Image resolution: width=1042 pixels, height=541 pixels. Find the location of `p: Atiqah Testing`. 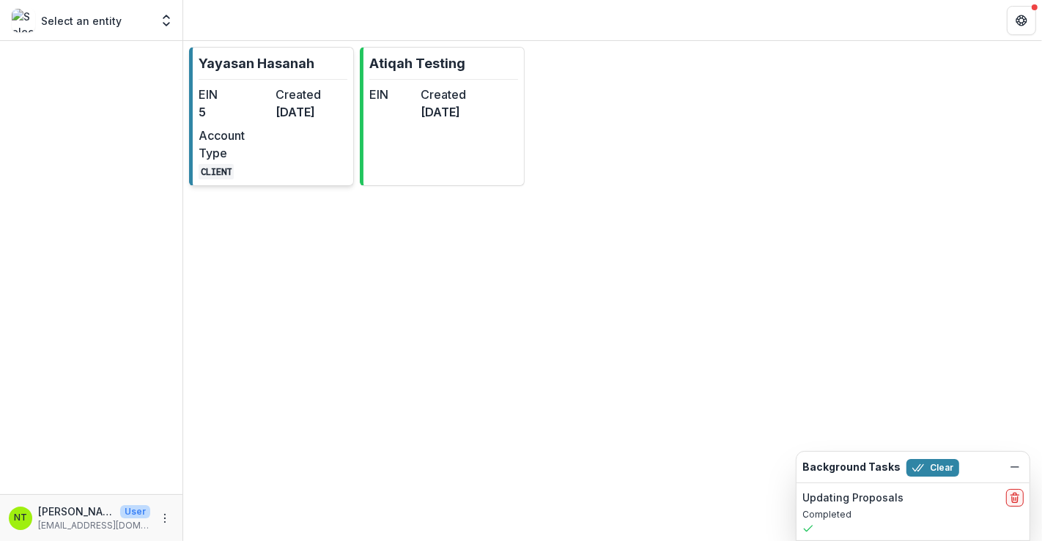

p: Atiqah Testing is located at coordinates (417, 63).